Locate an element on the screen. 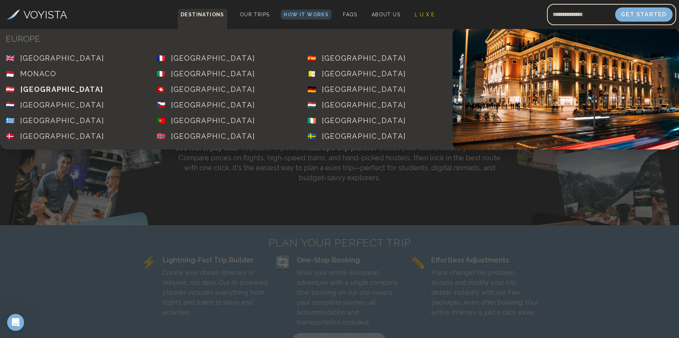 The height and width of the screenshot is (338, 679). img: Nice is located at coordinates (65, 197).